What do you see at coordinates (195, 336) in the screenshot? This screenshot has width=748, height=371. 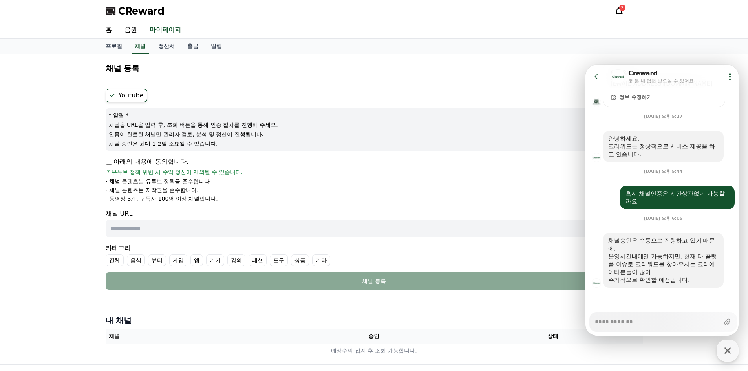 I see `th: 채널` at bounding box center [195, 336].